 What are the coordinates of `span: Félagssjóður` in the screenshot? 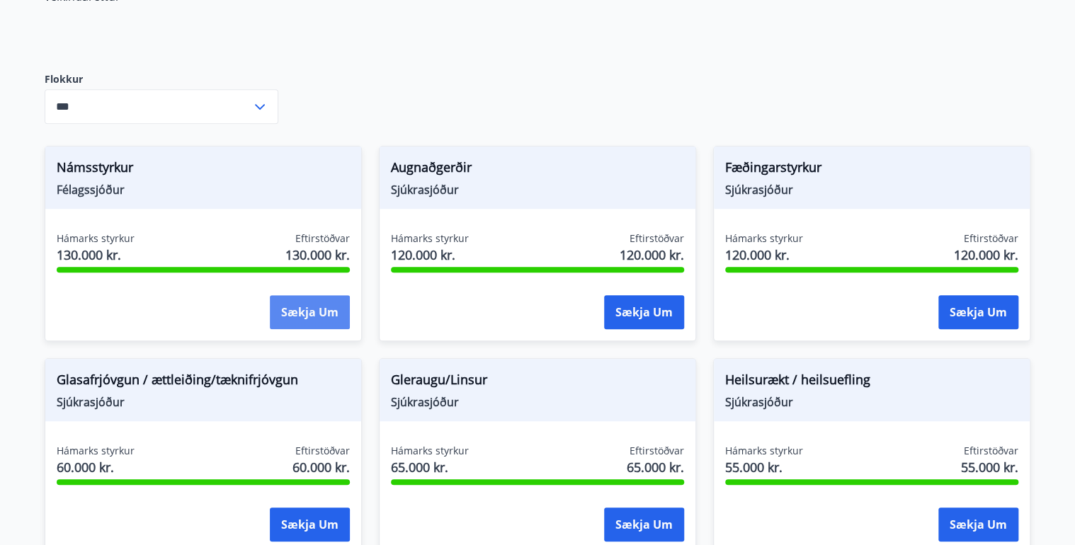 It's located at (203, 190).